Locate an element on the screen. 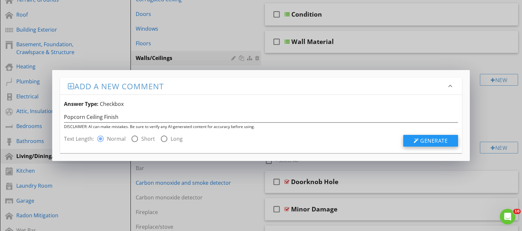  span: Generate is located at coordinates (434, 141).